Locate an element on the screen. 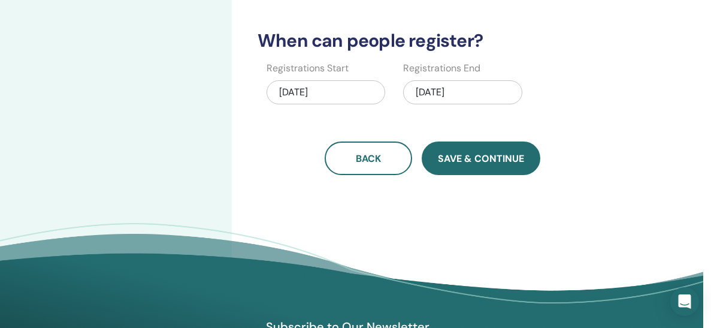 The image size is (711, 328). button: Back is located at coordinates (368, 158).